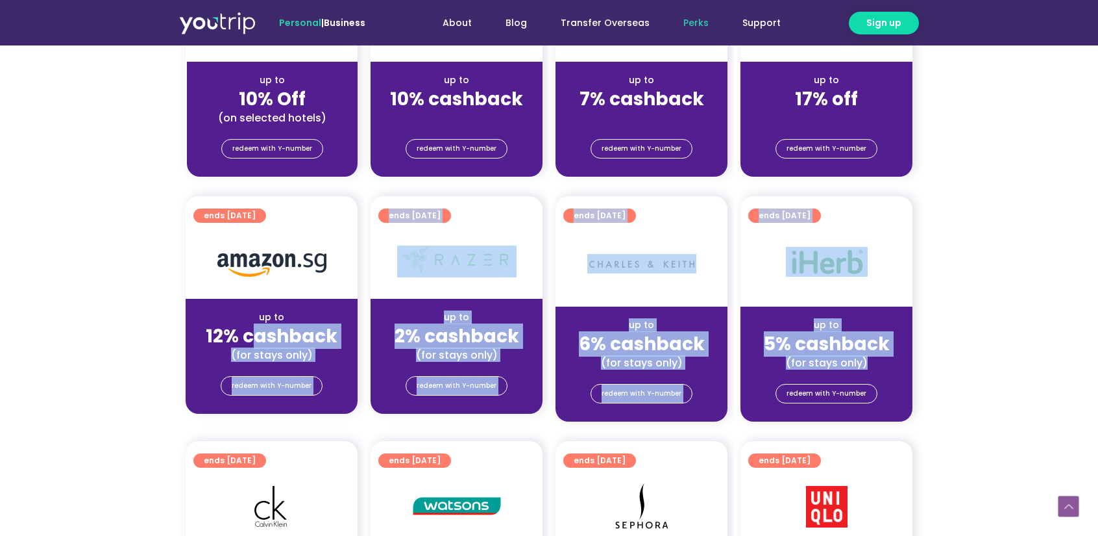 This screenshot has width=1098, height=536. I want to click on nav: Menu, so click(599, 23).